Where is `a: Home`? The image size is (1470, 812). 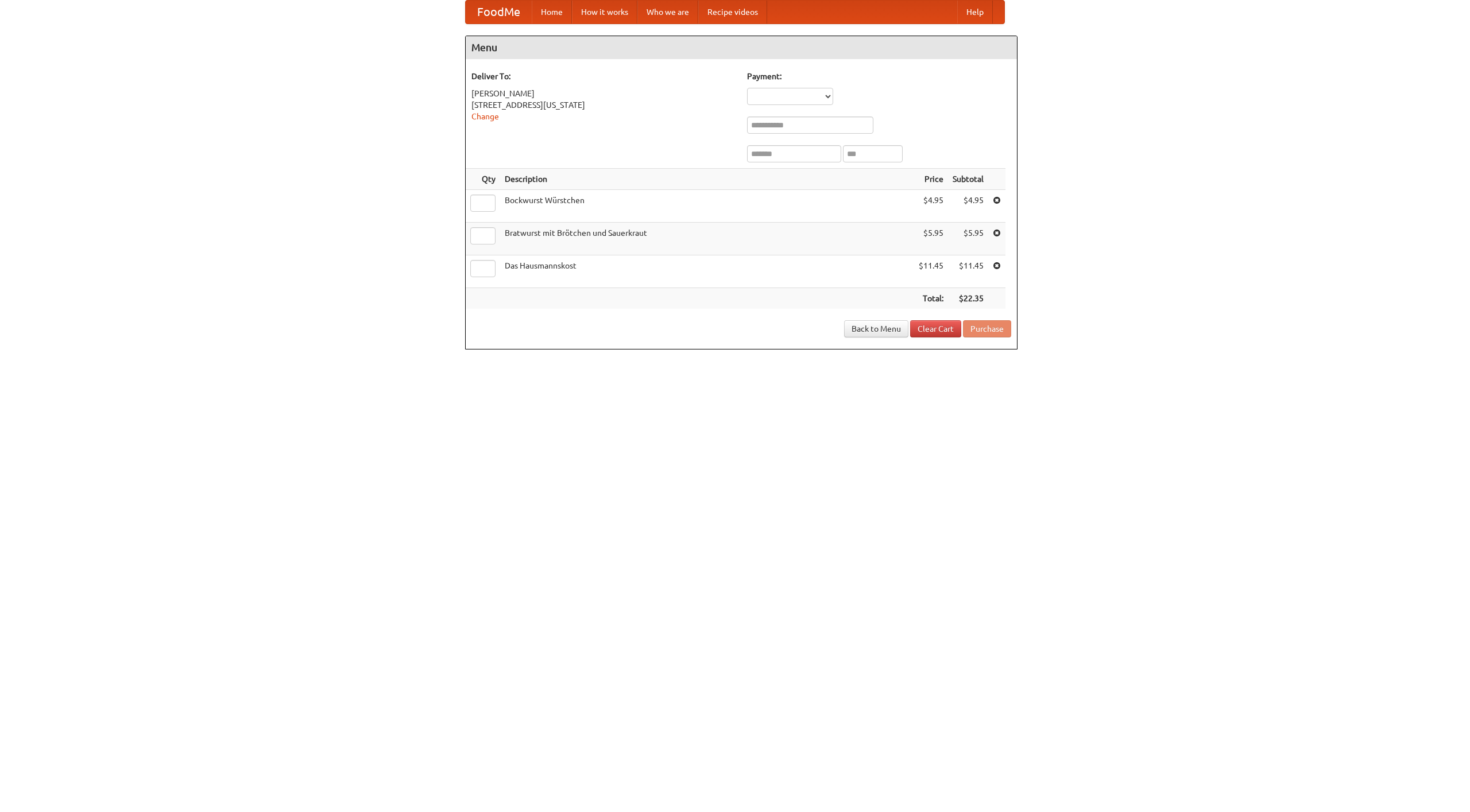 a: Home is located at coordinates (552, 12).